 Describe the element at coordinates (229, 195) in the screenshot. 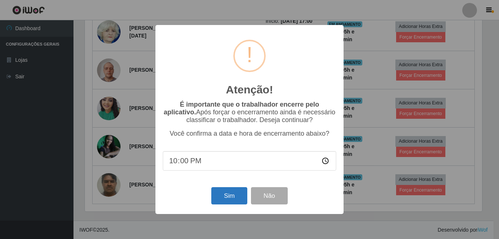

I see `button: Sim` at that location.